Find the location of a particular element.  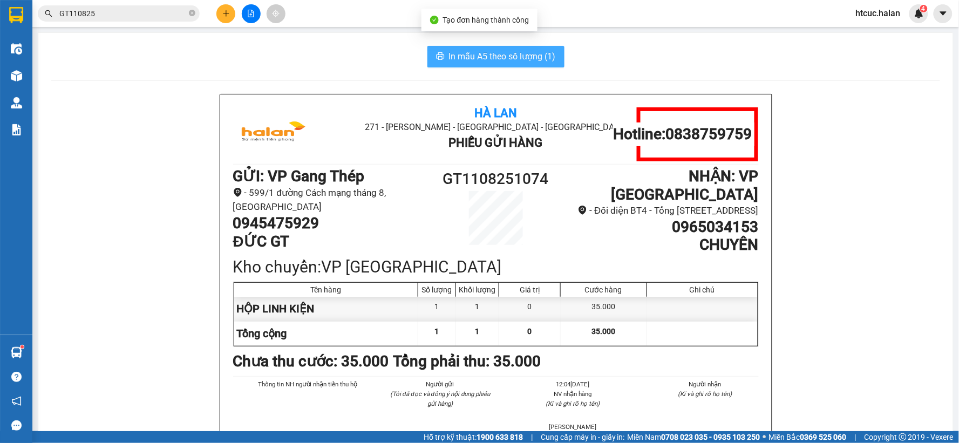

span: Cung cấp máy in - giấy in: is located at coordinates (583, 437).